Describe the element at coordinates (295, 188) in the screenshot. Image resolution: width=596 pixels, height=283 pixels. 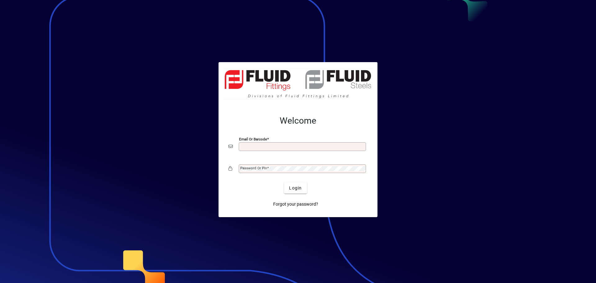
I see `button: Login` at that location.